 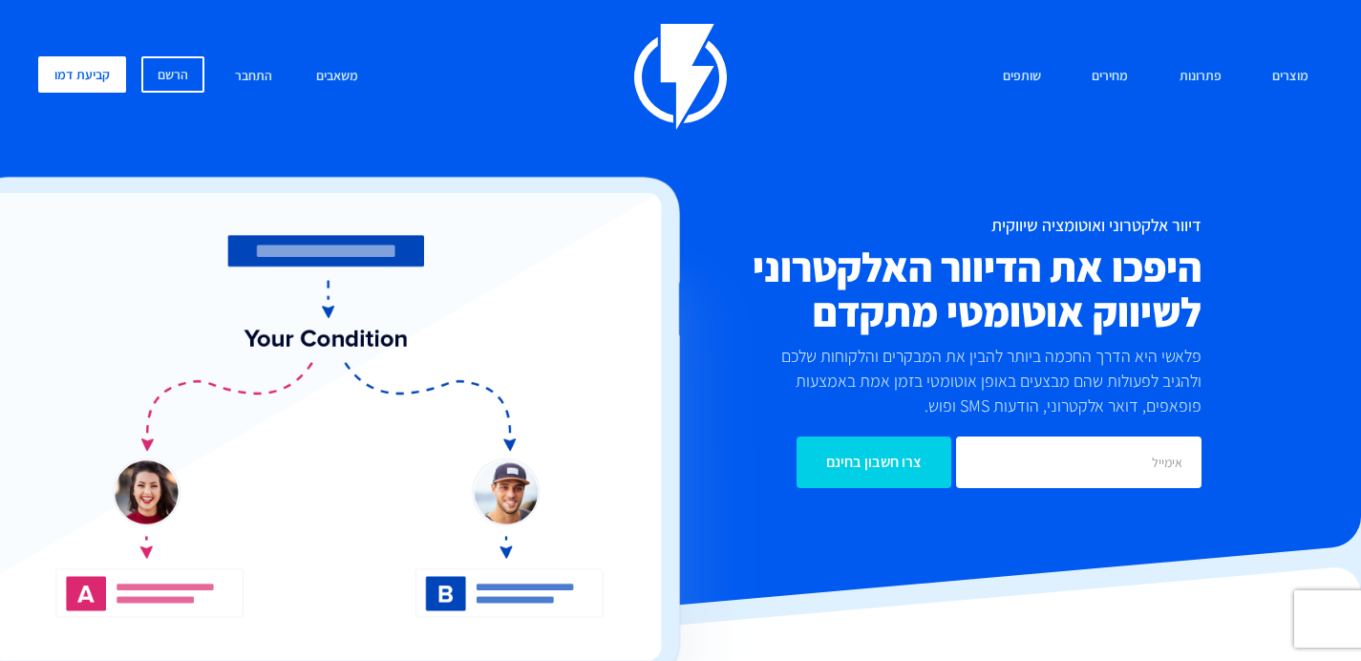 What do you see at coordinates (894, 289) in the screenshot?
I see `h2: היפכו את הדיוור האלקטרוני לשיווק אוטומטי מתקדם` at bounding box center [894, 289].